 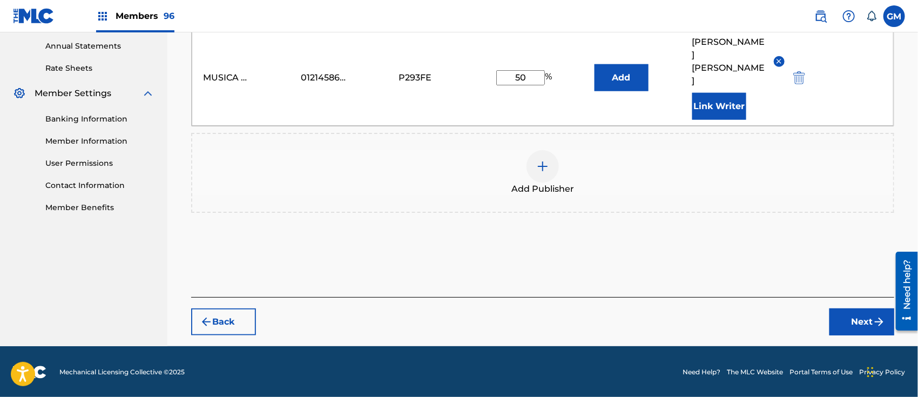 What do you see at coordinates (719, 106) in the screenshot?
I see `button: Link Writer` at bounding box center [719, 106].